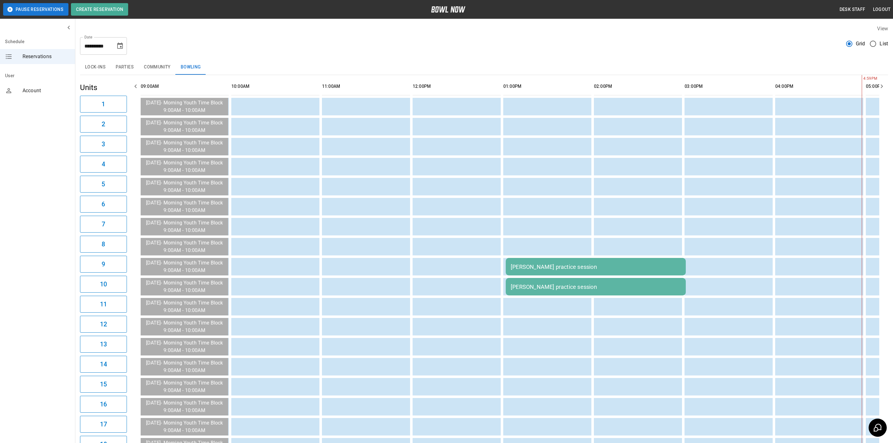  I want to click on h6: 9, so click(103, 264).